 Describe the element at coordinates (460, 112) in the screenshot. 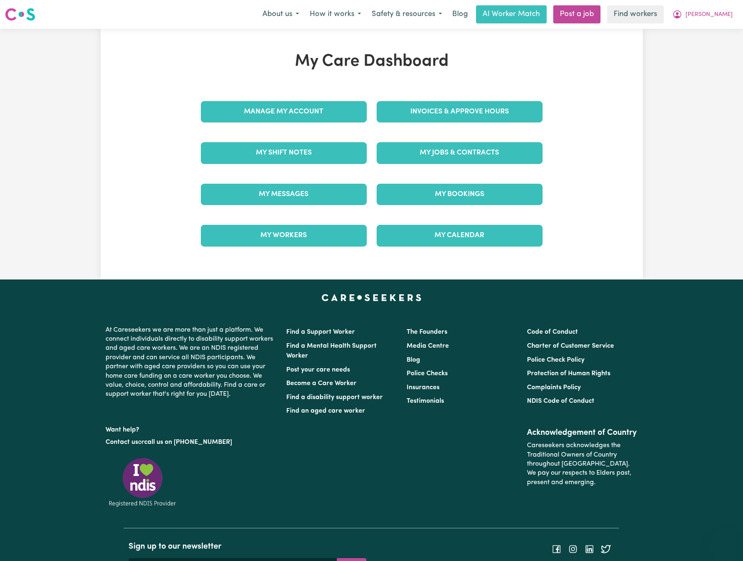

I see `a: Invoices & Approve Hours` at that location.